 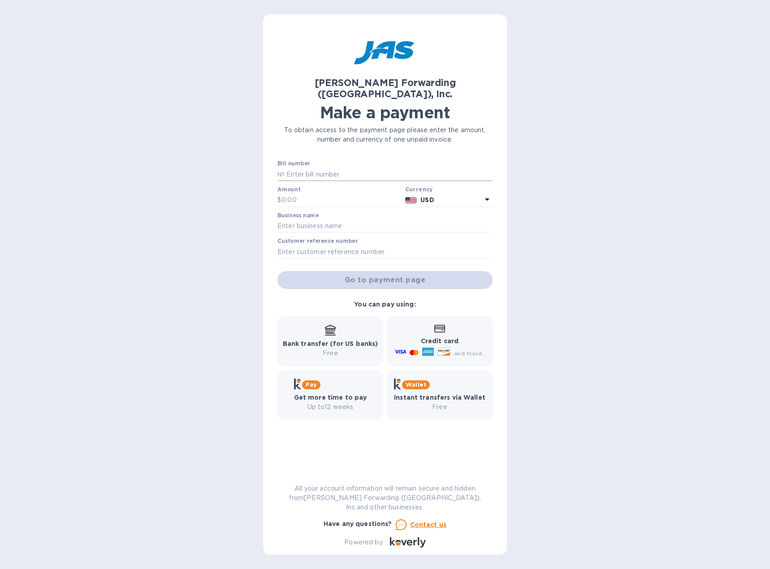 What do you see at coordinates (440, 398) in the screenshot?
I see `b: Instant transfers via Wallet` at bounding box center [440, 398].